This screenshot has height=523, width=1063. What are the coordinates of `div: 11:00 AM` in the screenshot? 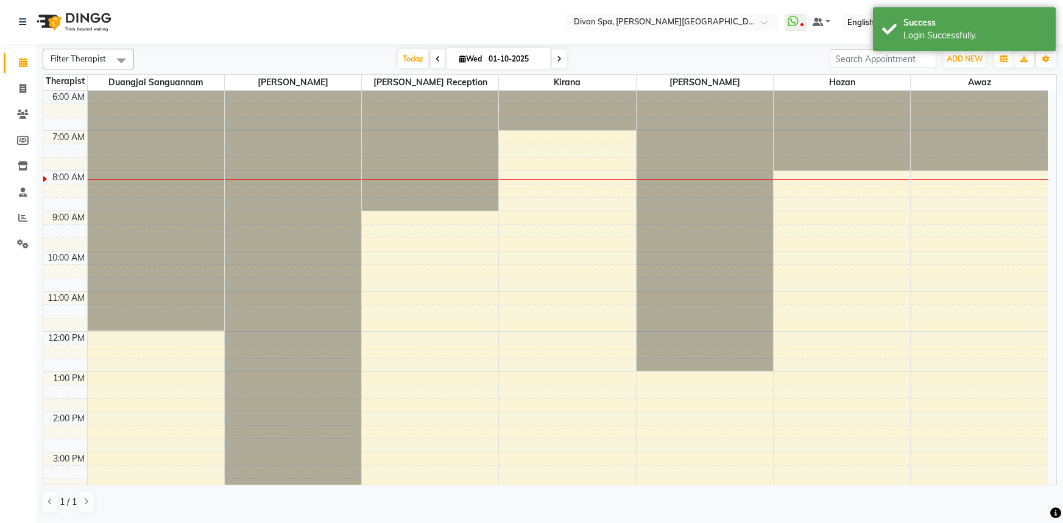 It's located at (66, 298).